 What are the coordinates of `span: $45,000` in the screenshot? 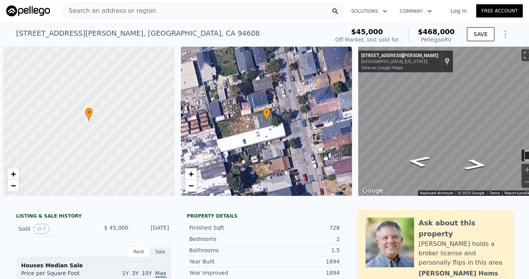 It's located at (367, 31).